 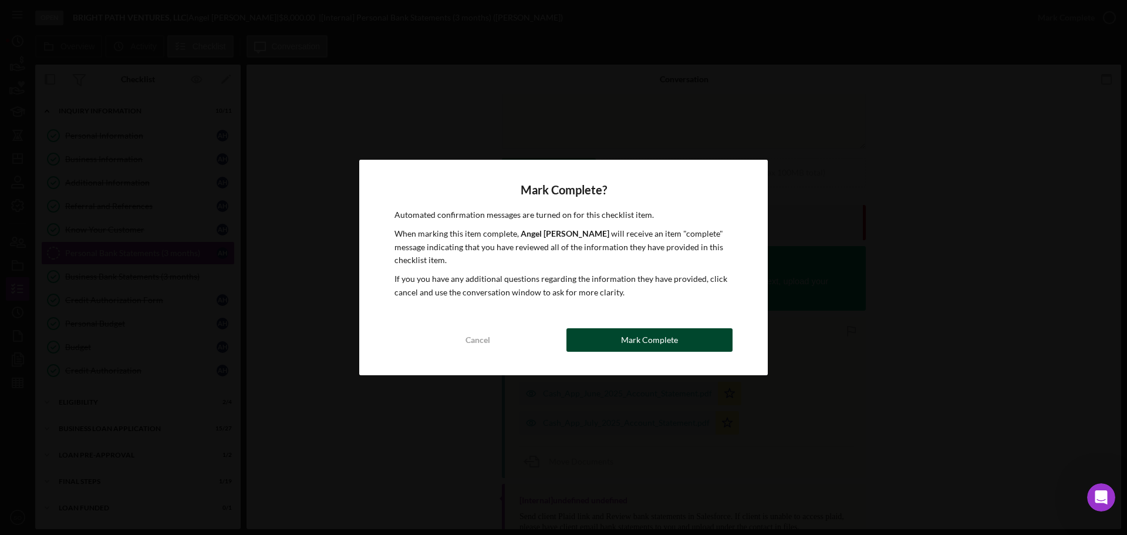 What do you see at coordinates (564, 215) in the screenshot?
I see `p: Automated confirmation messages are turned on for this checklist item.` at bounding box center [564, 215].